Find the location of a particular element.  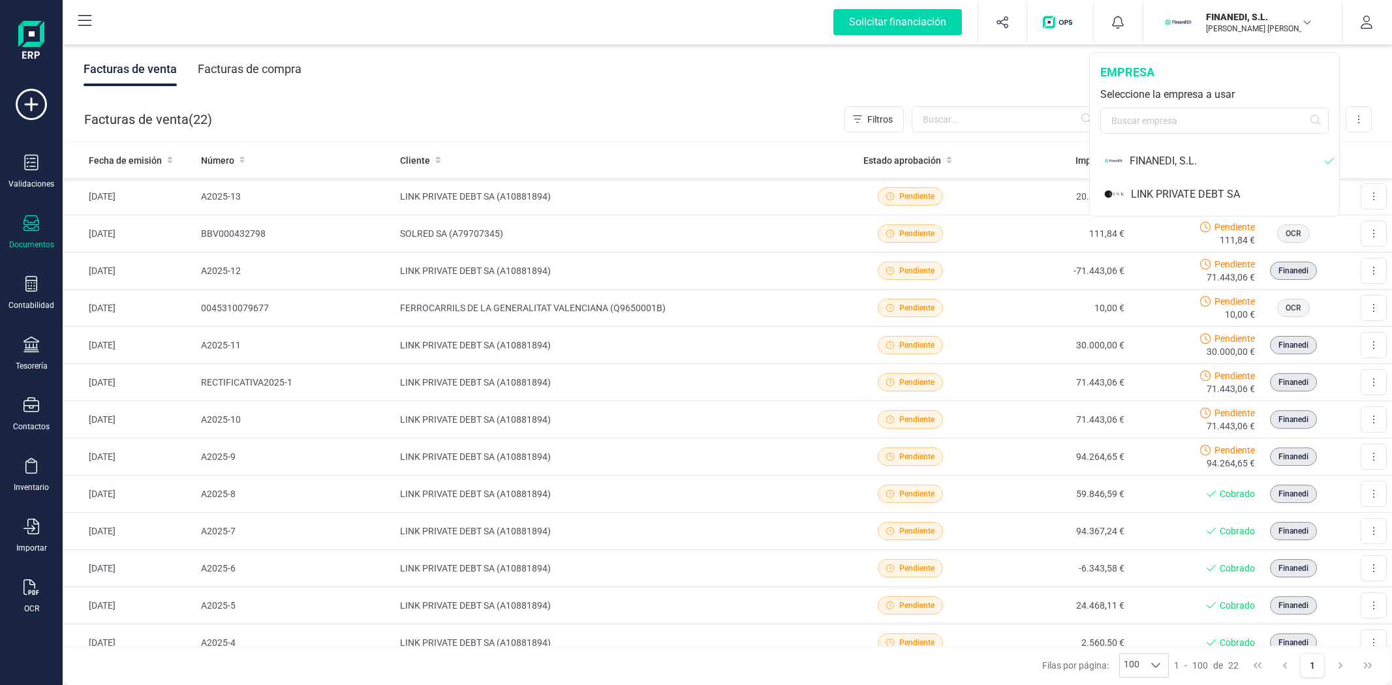

div: Solicitar financiación is located at coordinates (897, 22).